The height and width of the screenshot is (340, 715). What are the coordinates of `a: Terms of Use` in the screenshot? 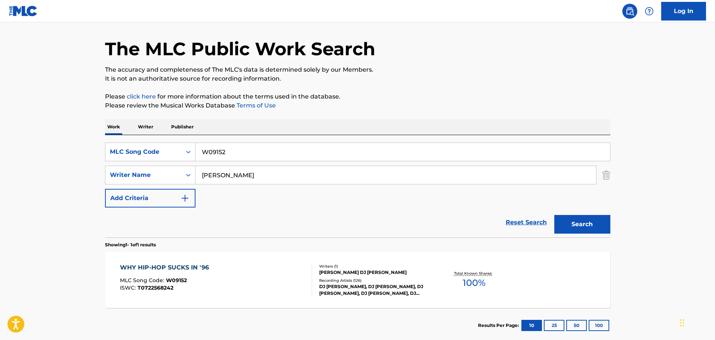 It's located at (255, 105).